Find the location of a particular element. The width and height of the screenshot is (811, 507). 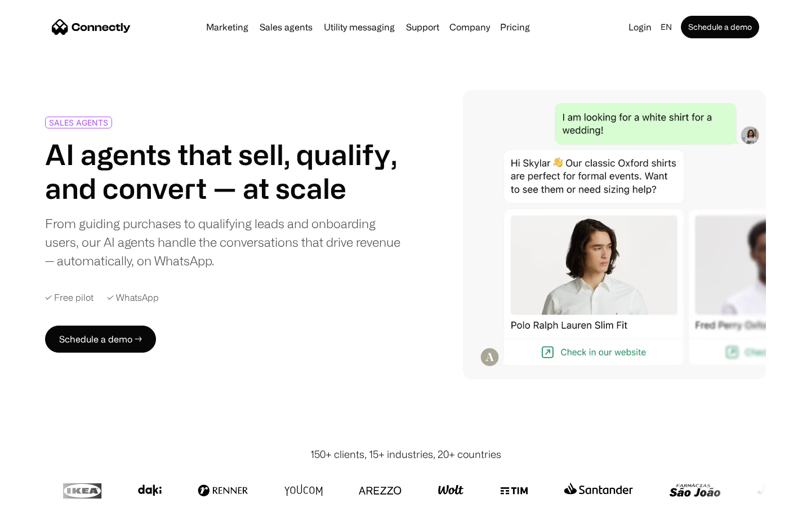

h1: AI agents that sell, qualify, and convert — at scale is located at coordinates (223, 171).